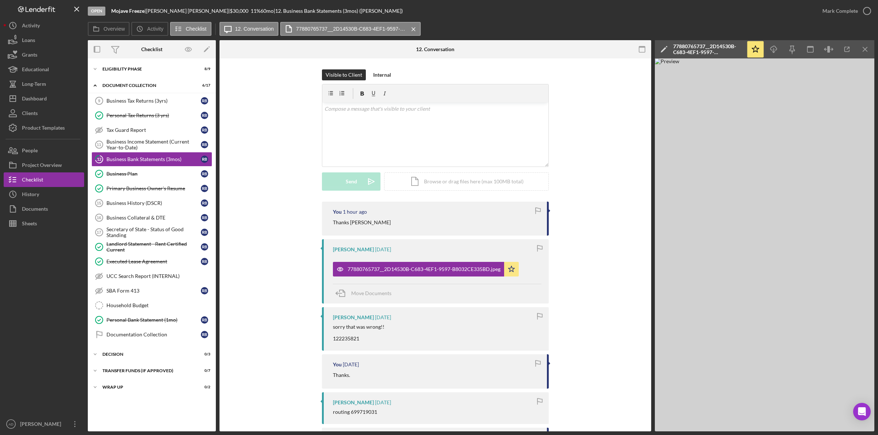 The width and height of the screenshot is (878, 435). Describe the element at coordinates (351, 365) in the screenshot. I see `time: 2025-09-05 23:08` at that location.